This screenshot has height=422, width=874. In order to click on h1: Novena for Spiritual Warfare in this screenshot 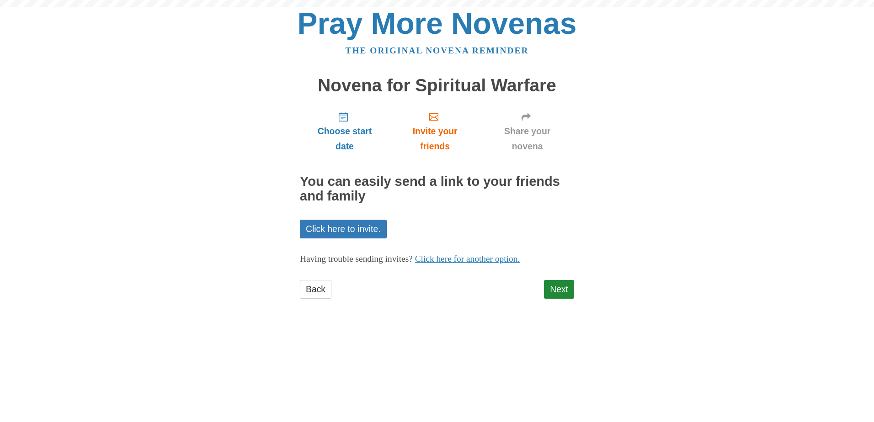, I will do `click(437, 85)`.